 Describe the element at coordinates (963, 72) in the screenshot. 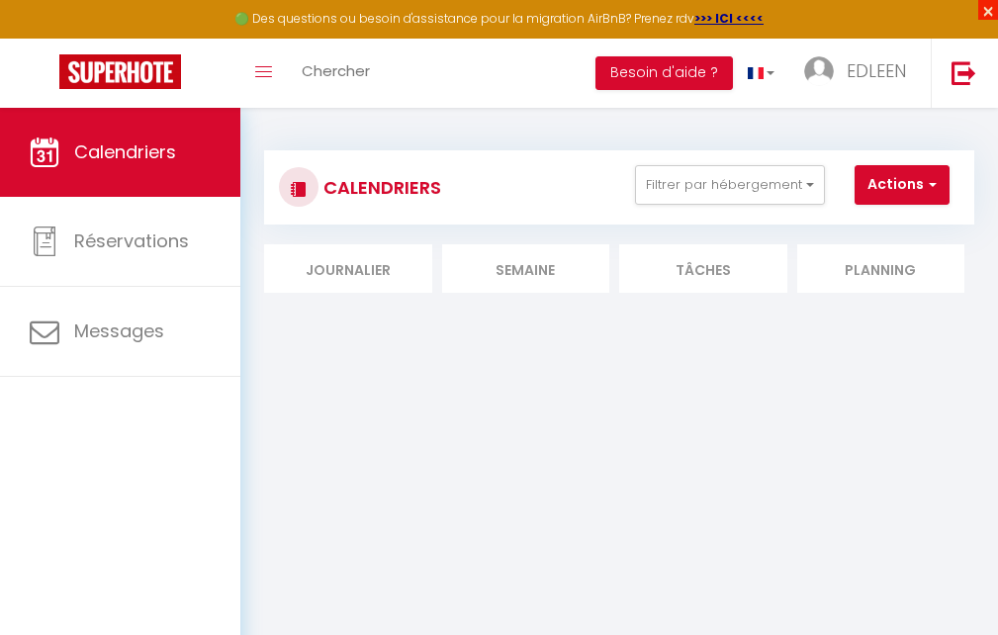

I see `img: logout` at that location.